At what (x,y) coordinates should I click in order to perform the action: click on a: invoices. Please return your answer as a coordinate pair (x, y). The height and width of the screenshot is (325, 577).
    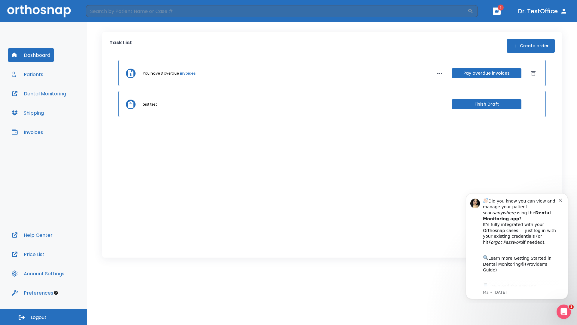
    Looking at the image, I should click on (188, 73).